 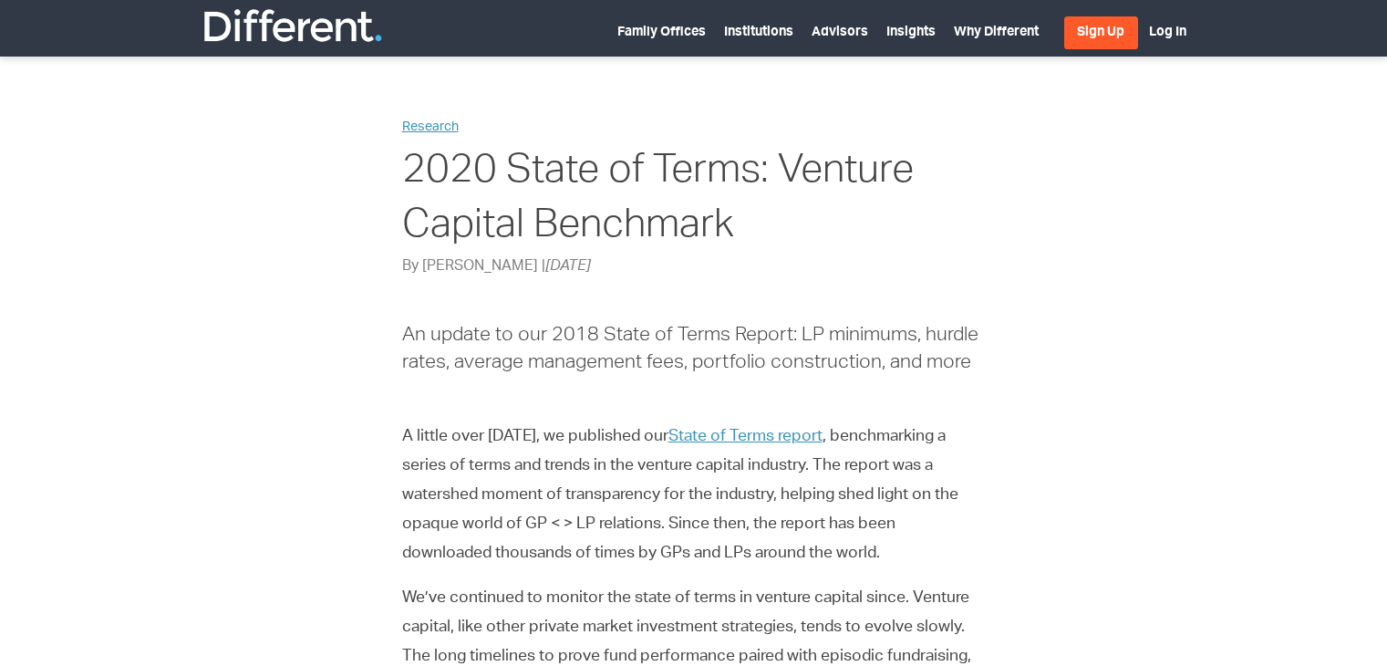 I want to click on a: Research, so click(x=431, y=128).